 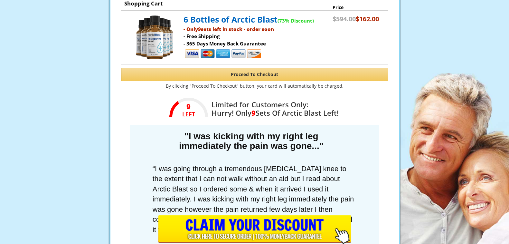 I want to click on img: payment.png, so click(x=223, y=54).